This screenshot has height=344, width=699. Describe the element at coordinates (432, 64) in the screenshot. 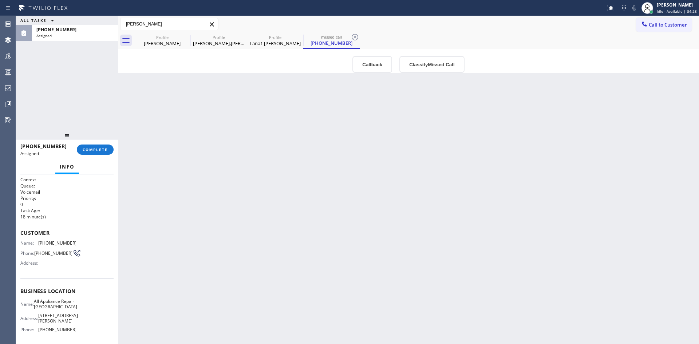

I see `button: ClassifyMissed Call` at that location.